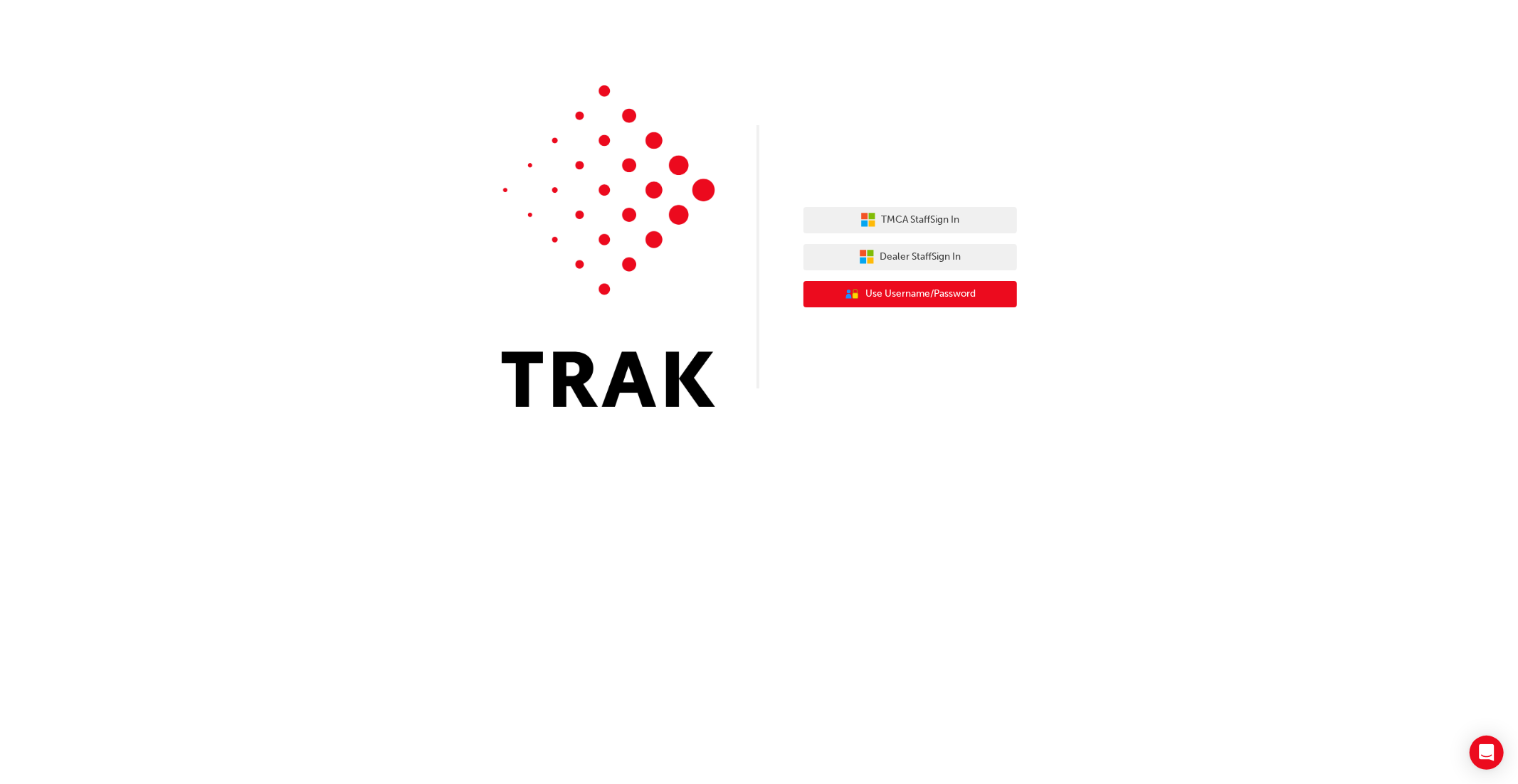  I want to click on button: Use Username/Password, so click(910, 294).